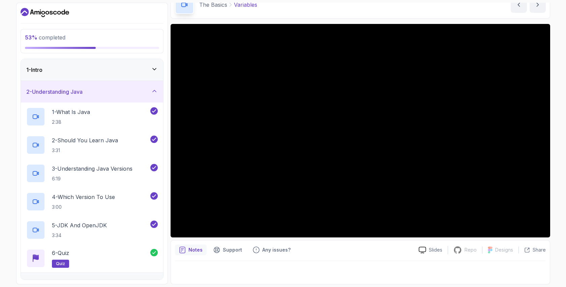 The width and height of the screenshot is (566, 287). Describe the element at coordinates (60, 263) in the screenshot. I see `span: quiz` at that location.